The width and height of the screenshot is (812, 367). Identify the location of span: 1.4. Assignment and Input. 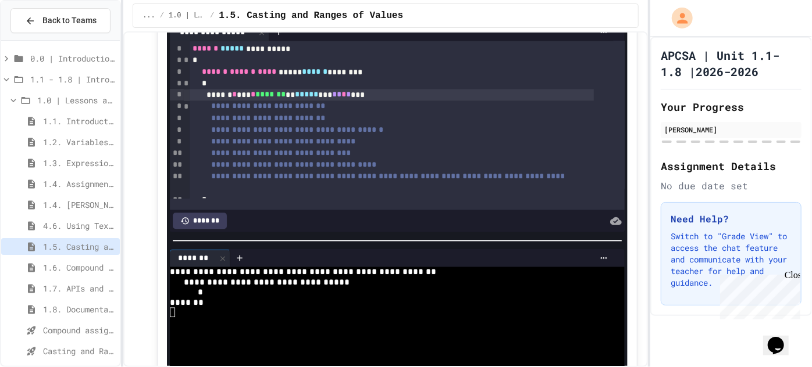
(79, 184).